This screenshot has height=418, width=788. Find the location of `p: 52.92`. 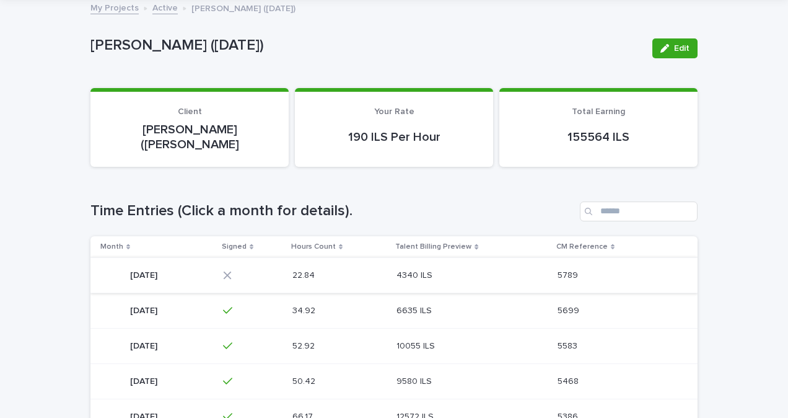

p: 52.92 is located at coordinates (305, 345).